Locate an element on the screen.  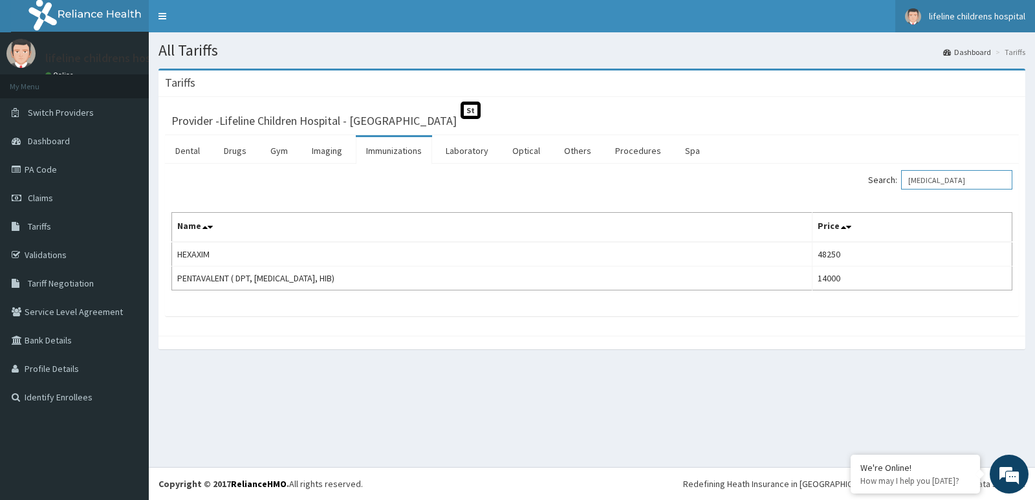
input: Search: is located at coordinates (957, 180).